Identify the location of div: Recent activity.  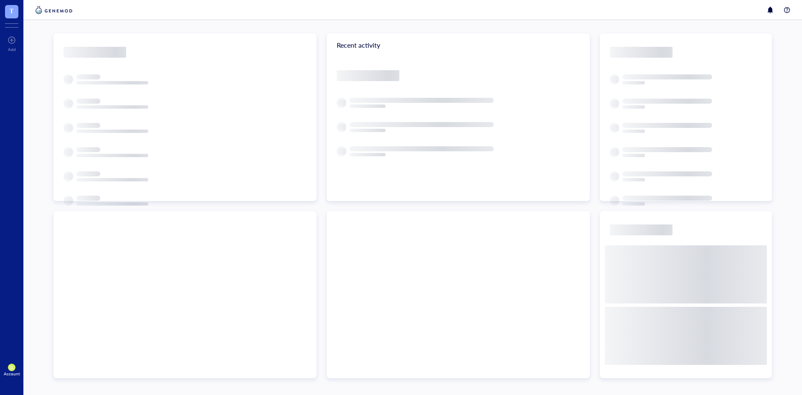
(458, 45).